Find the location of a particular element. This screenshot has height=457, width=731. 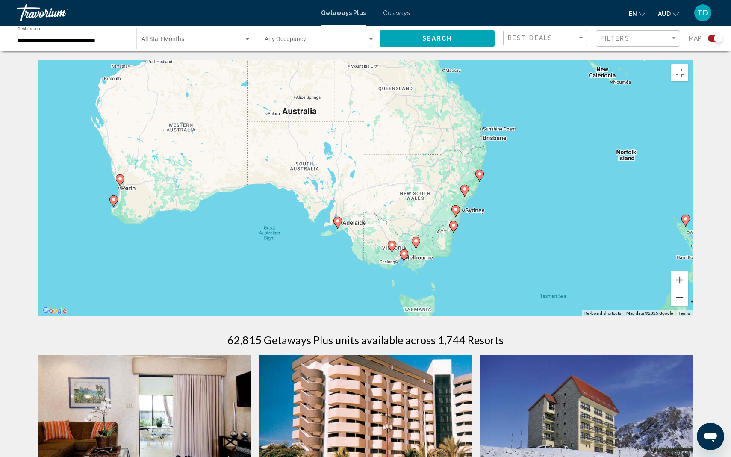

span: Map data ©2025 Google is located at coordinates (649, 313).